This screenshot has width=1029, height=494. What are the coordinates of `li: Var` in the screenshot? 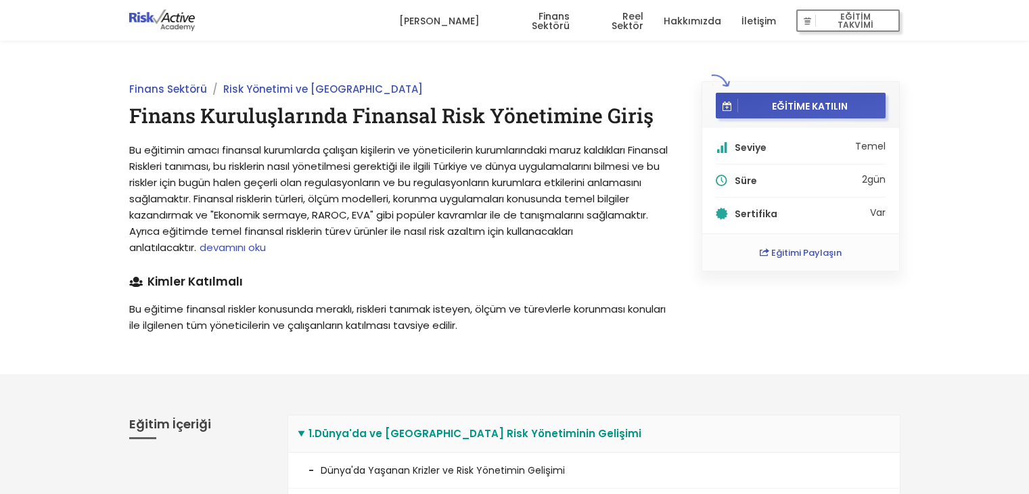 It's located at (801, 214).